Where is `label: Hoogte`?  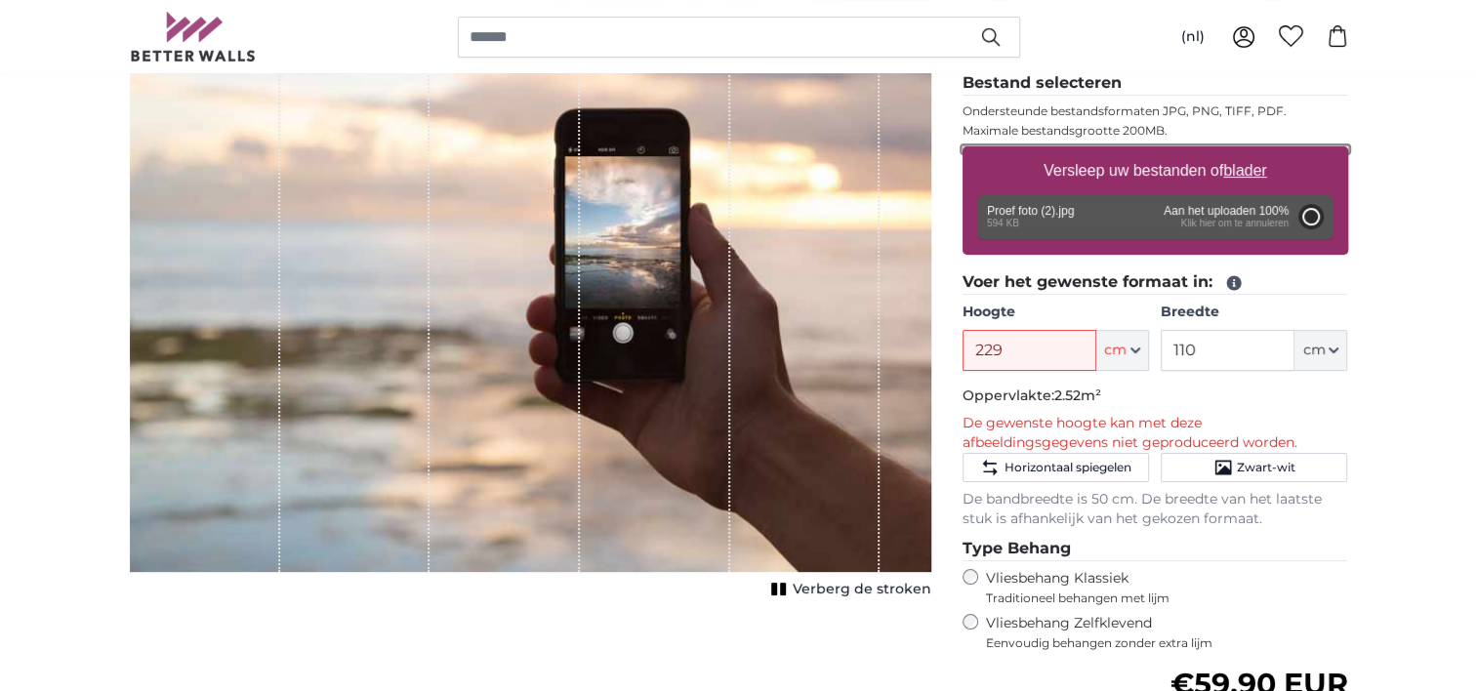 label: Hoogte is located at coordinates (1055, 312).